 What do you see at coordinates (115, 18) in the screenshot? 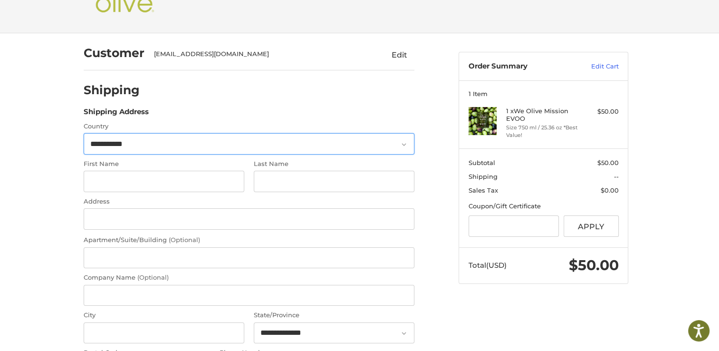
I see `button: Open LiveChat chat widget` at bounding box center [115, 18].